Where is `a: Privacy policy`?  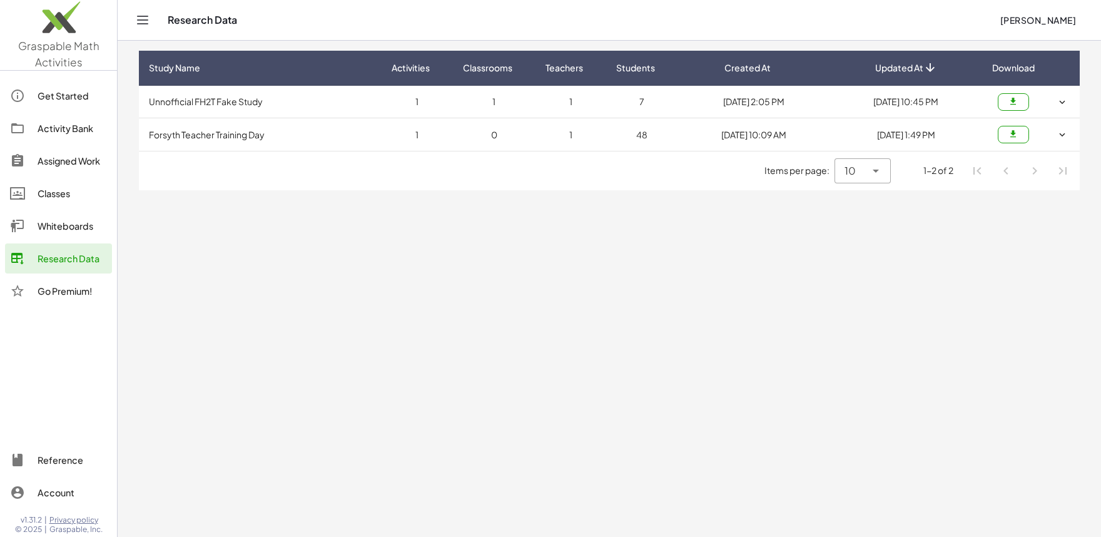
a: Privacy policy is located at coordinates (76, 520).